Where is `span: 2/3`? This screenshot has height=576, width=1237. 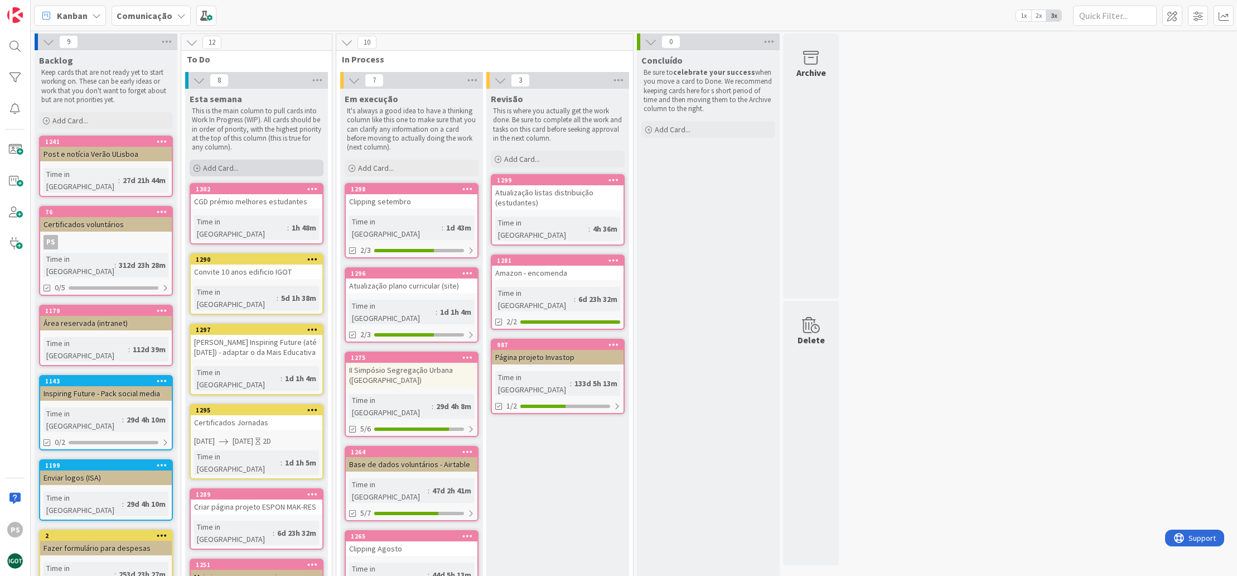 span: 2/3 is located at coordinates (365, 334).